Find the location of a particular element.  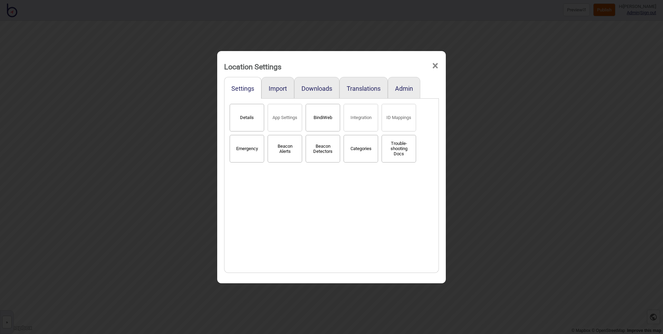

button: Emergency is located at coordinates (247, 149).